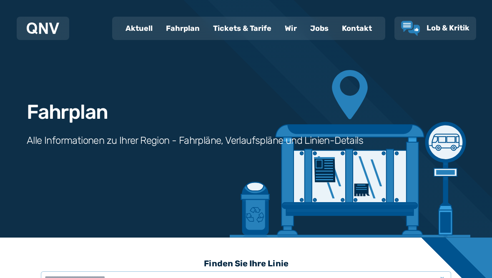  I want to click on div: Aktuell, so click(139, 28).